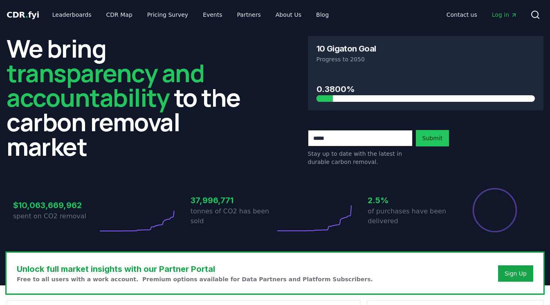 The image size is (550, 305). I want to click on p: tonnes of CO2 has been sold, so click(233, 216).